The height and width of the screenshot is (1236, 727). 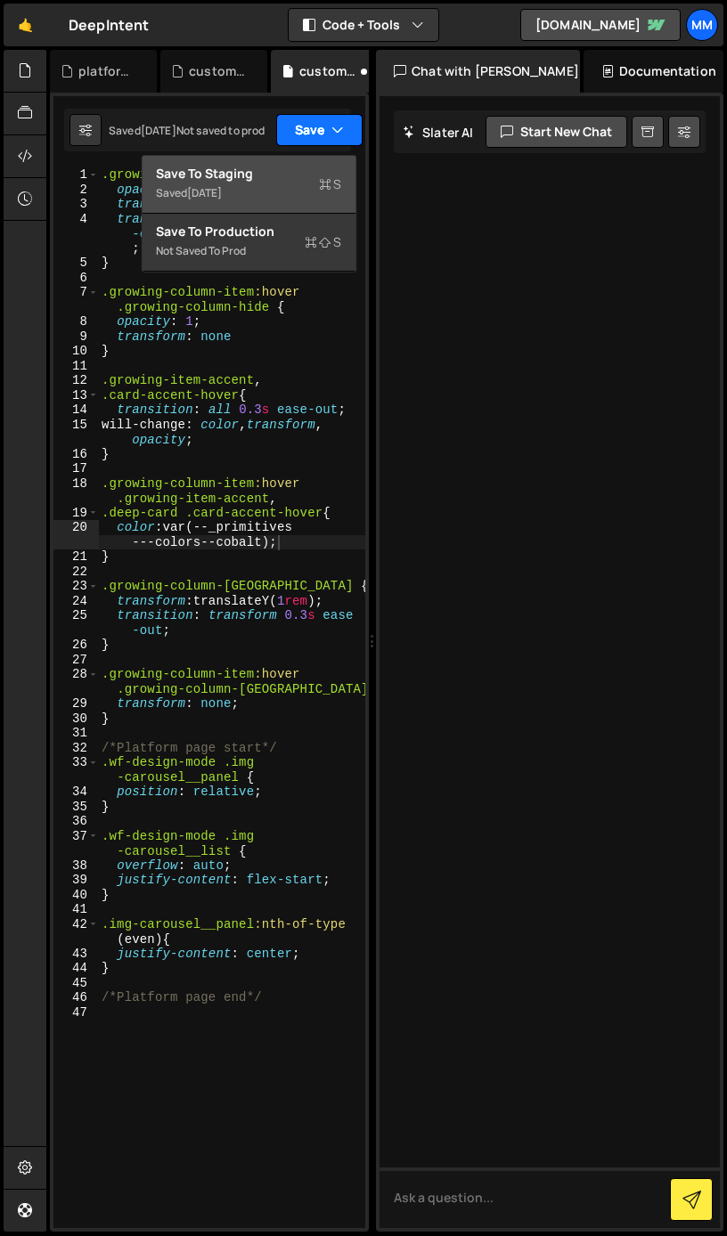 What do you see at coordinates (76, 895) in the screenshot?
I see `div: 40` at bounding box center [76, 895].